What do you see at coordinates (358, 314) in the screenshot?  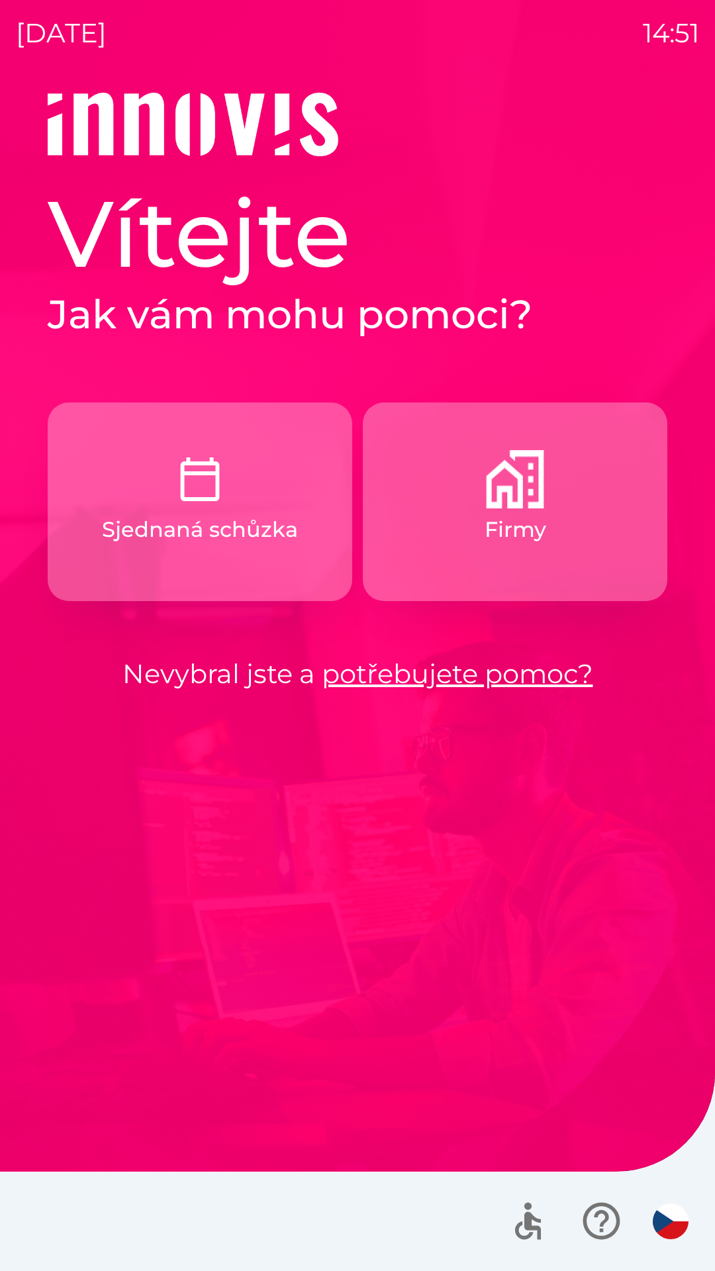 I see `h2: Jak vám mohu pomoci?` at bounding box center [358, 314].